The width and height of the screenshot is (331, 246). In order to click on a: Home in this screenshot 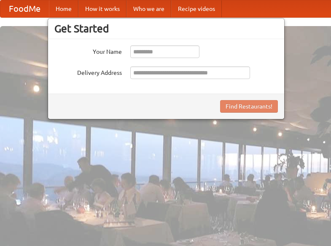, I will do `click(64, 9)`.